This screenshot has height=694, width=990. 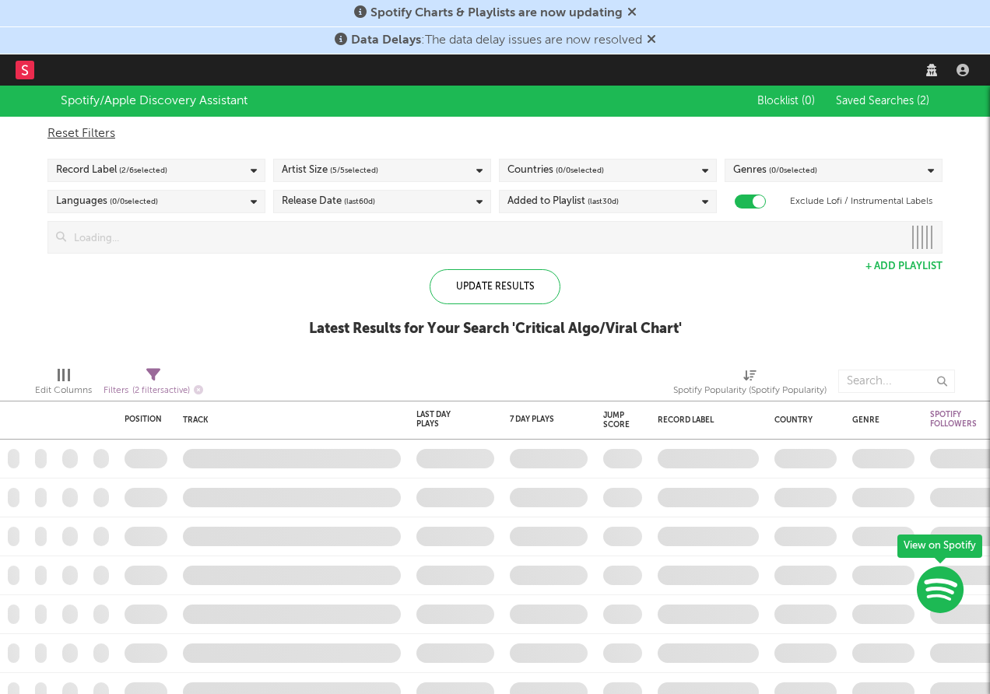 I want to click on div: Country, so click(x=802, y=420).